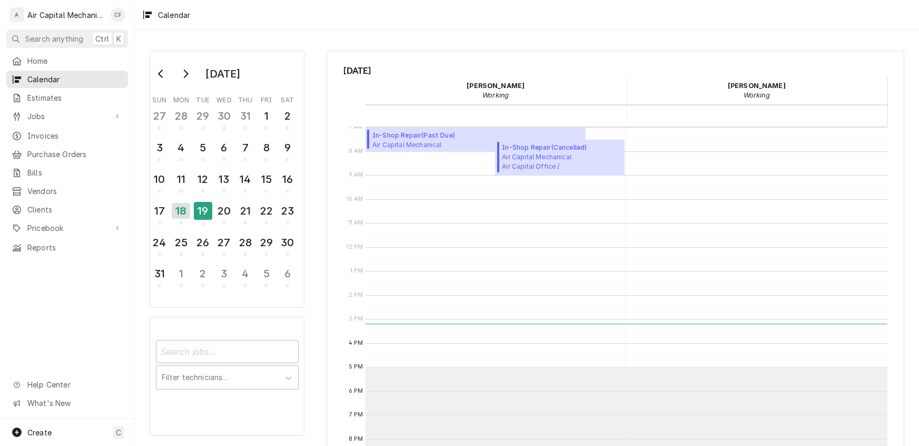 This screenshot has width=919, height=446. I want to click on a: Home, so click(67, 61).